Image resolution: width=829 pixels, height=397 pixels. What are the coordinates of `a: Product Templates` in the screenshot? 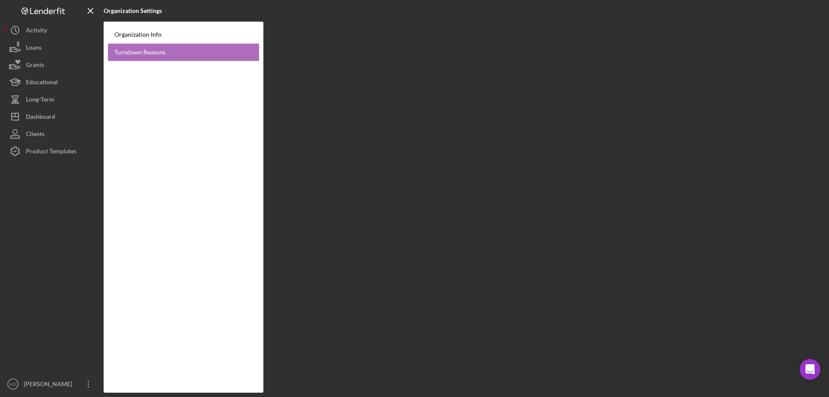 It's located at (52, 151).